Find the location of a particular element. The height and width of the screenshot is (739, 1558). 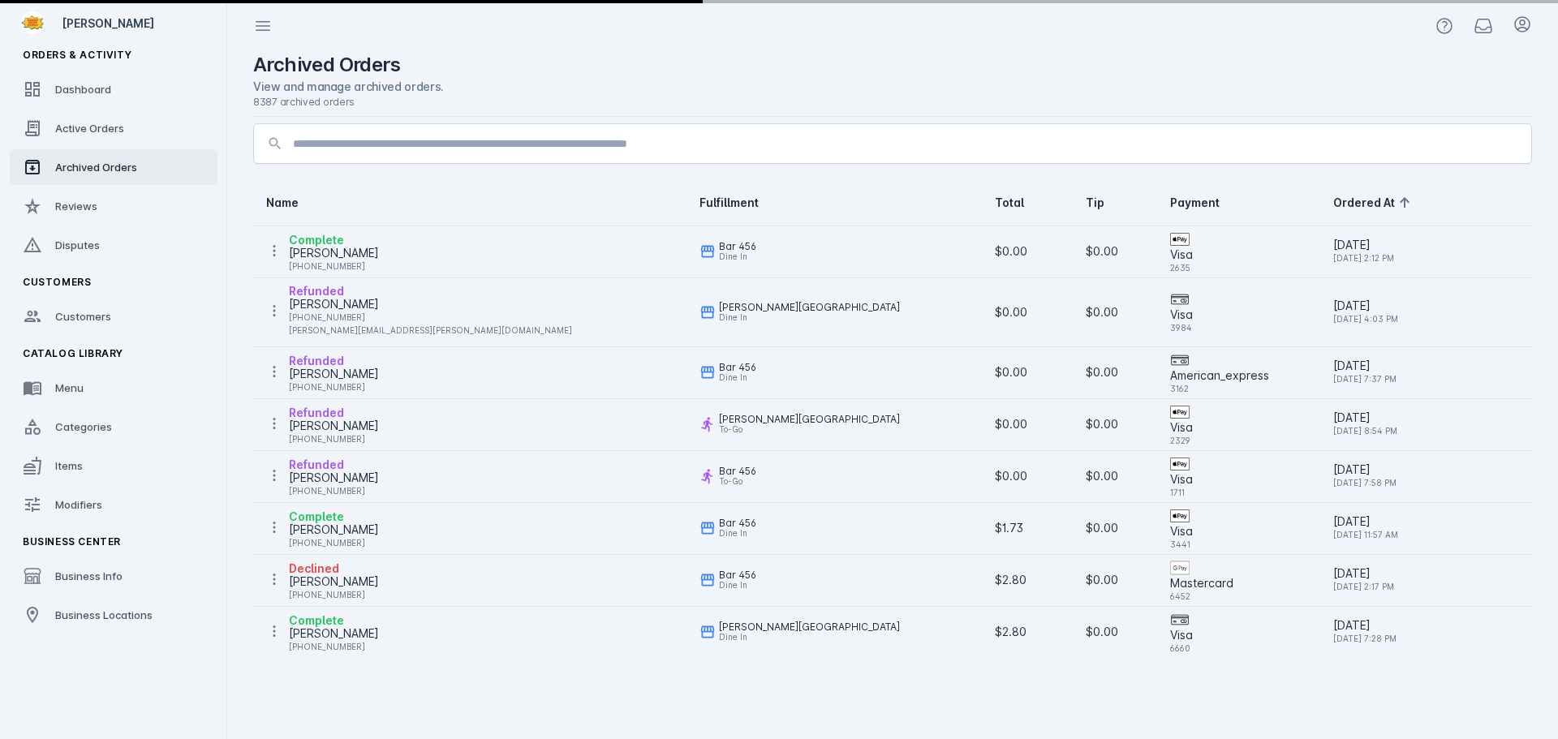

a: Disputes is located at coordinates (114, 245).